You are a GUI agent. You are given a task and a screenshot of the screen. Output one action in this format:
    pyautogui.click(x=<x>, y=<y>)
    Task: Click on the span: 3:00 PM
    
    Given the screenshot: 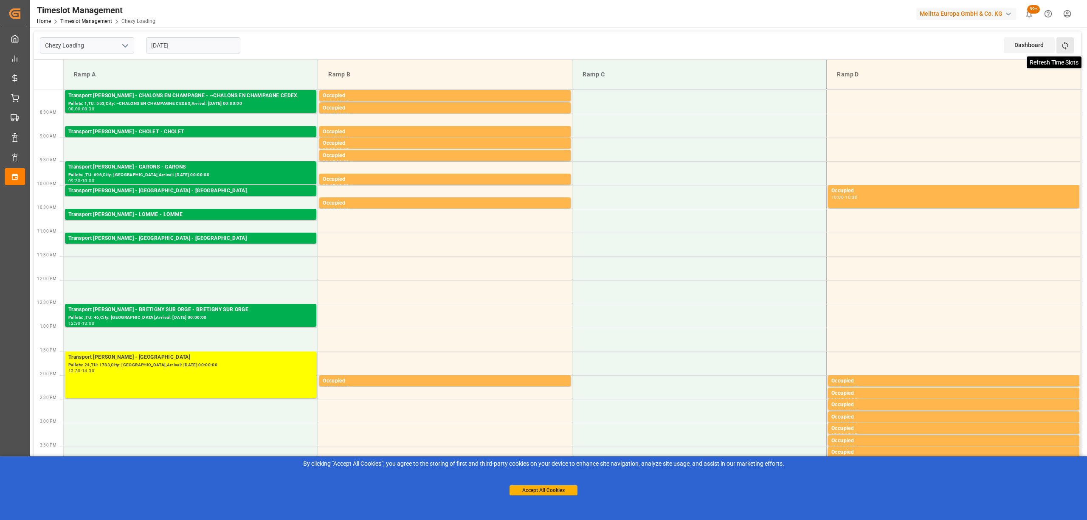 What is the action you would take?
    pyautogui.click(x=48, y=421)
    